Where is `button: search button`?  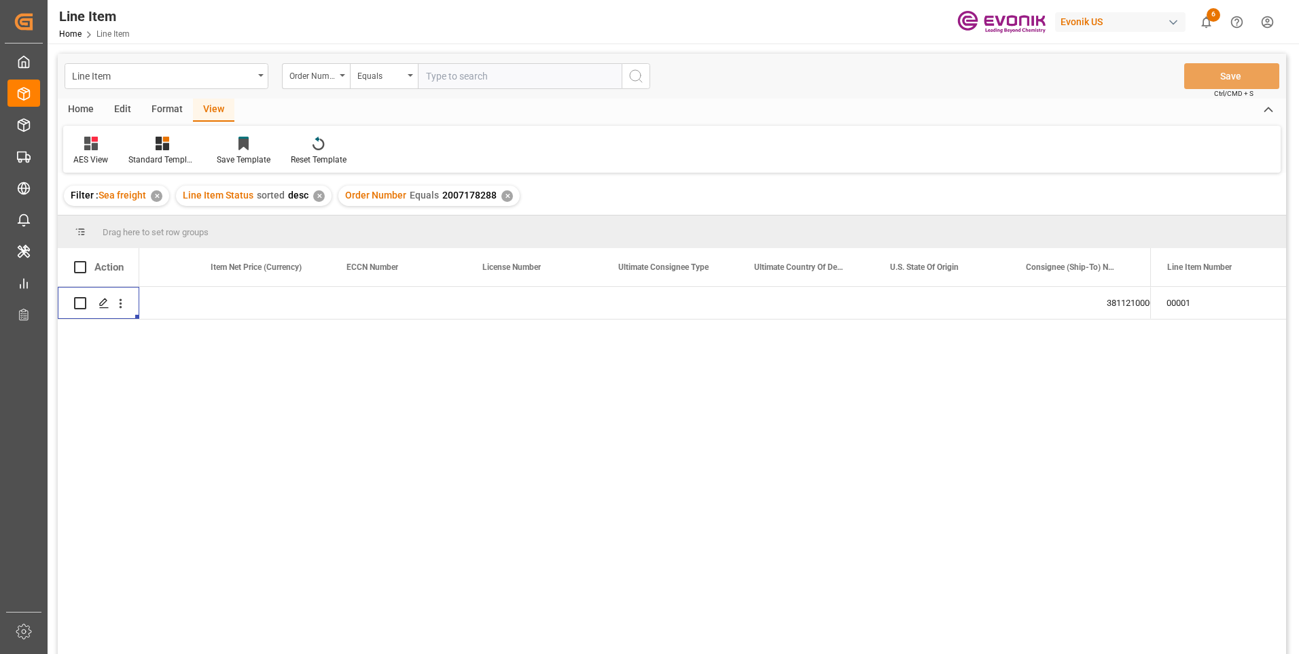 button: search button is located at coordinates (636, 76).